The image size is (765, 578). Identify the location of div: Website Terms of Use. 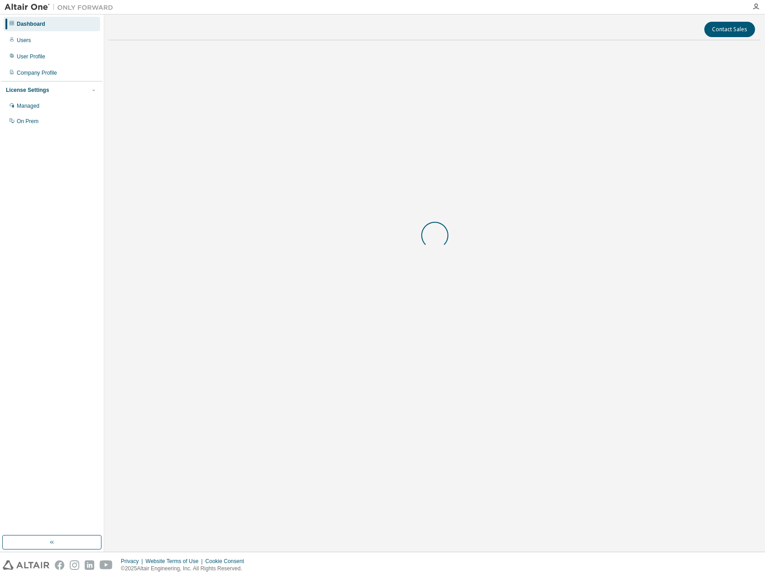
(175, 561).